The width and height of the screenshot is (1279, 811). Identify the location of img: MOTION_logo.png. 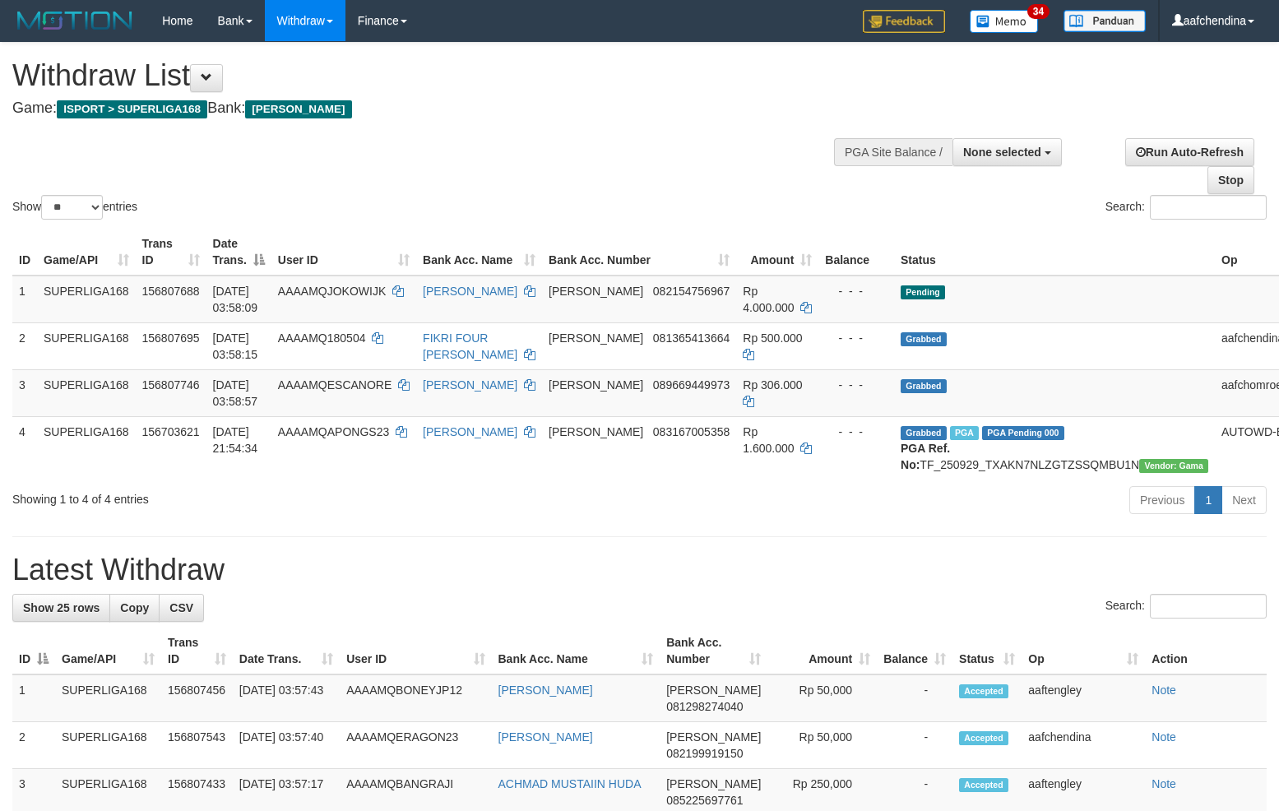
(75, 21).